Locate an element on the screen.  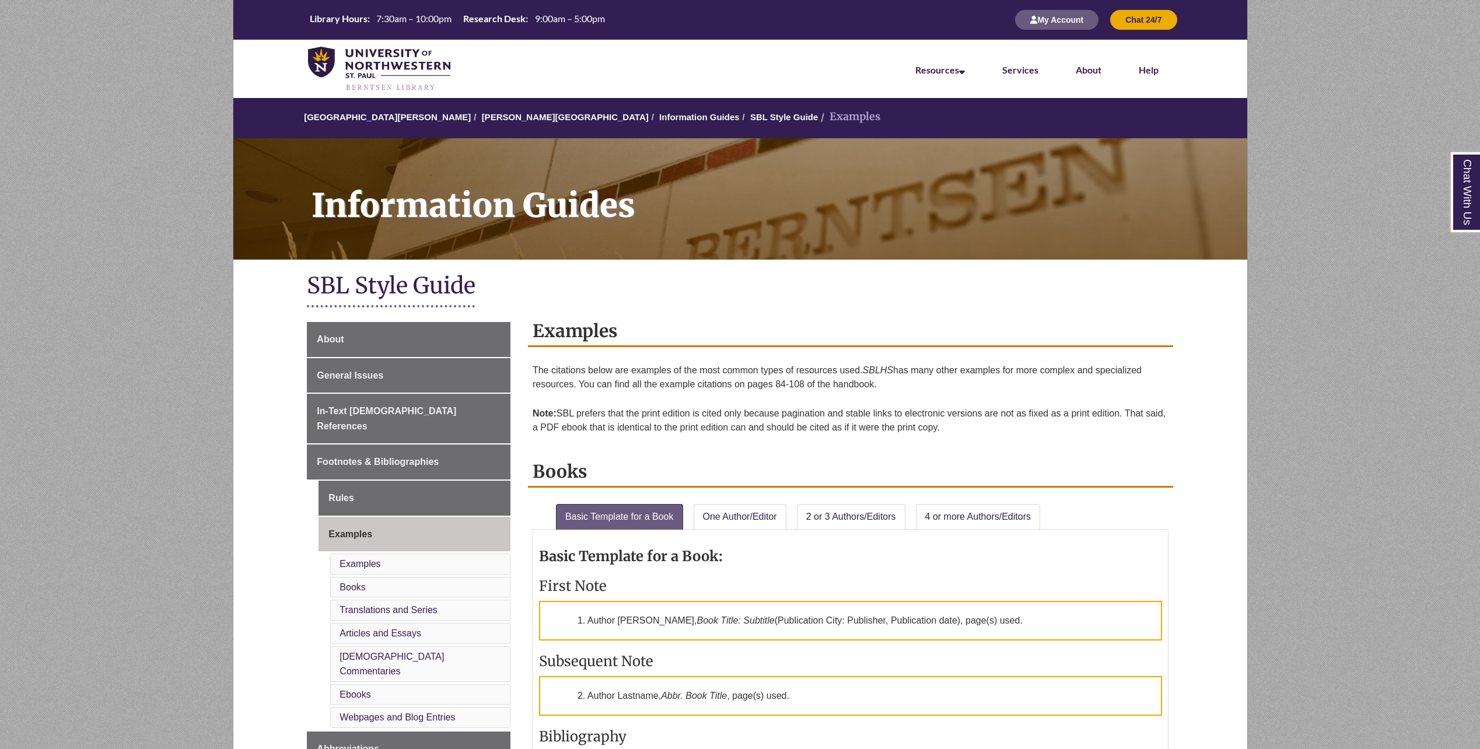
a: 4 or more Authors/Editors is located at coordinates (978, 517).